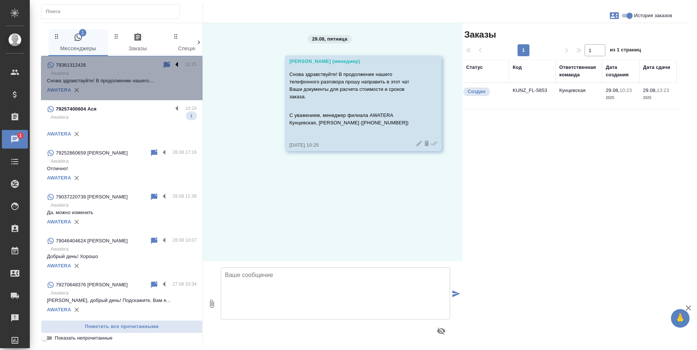  Describe the element at coordinates (532, 96) in the screenshot. I see `td: KUNZ_FL-5853` at that location.